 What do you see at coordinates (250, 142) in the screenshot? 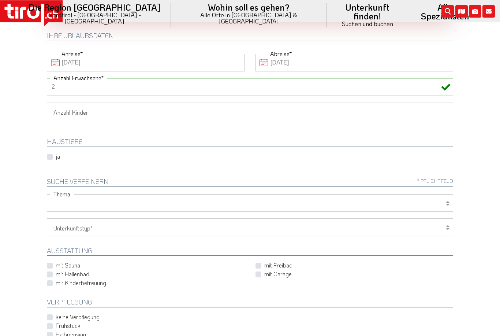
I see `h2: HAUSTIERE` at bounding box center [250, 142].